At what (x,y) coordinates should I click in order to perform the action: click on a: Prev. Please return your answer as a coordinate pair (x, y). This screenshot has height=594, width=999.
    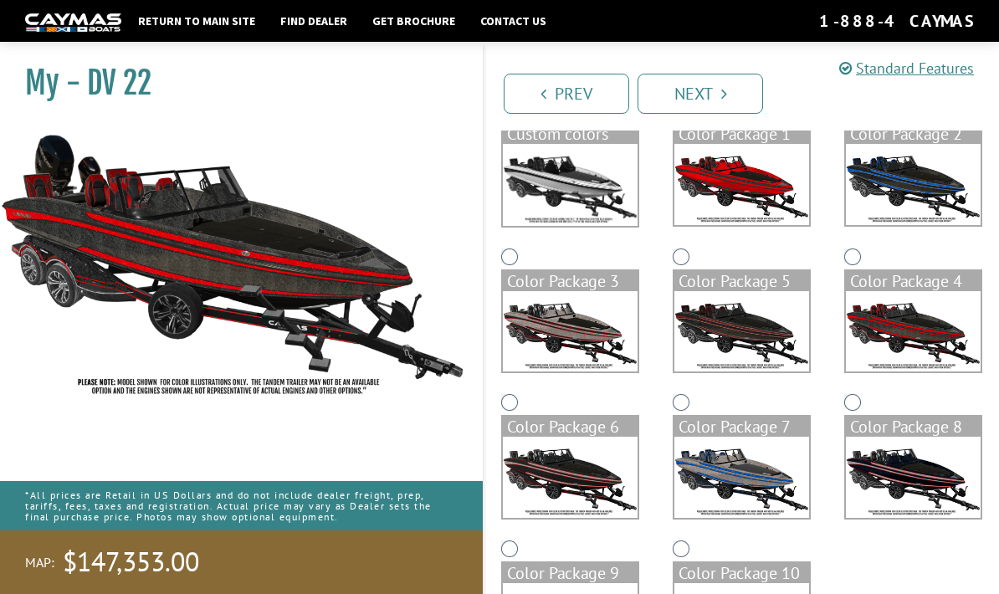
    Looking at the image, I should click on (566, 94).